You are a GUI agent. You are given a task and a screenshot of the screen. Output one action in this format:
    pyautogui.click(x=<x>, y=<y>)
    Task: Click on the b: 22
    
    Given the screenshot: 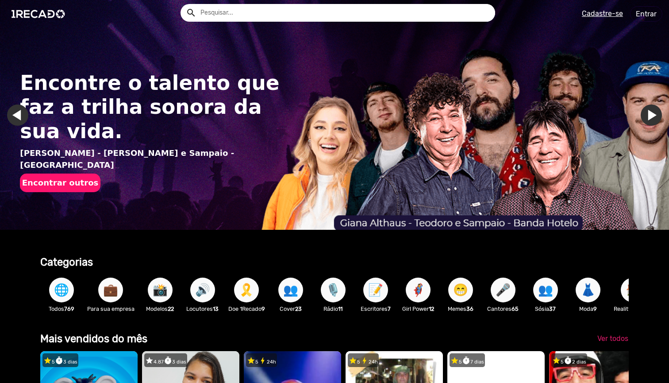 What is the action you would take?
    pyautogui.click(x=171, y=309)
    